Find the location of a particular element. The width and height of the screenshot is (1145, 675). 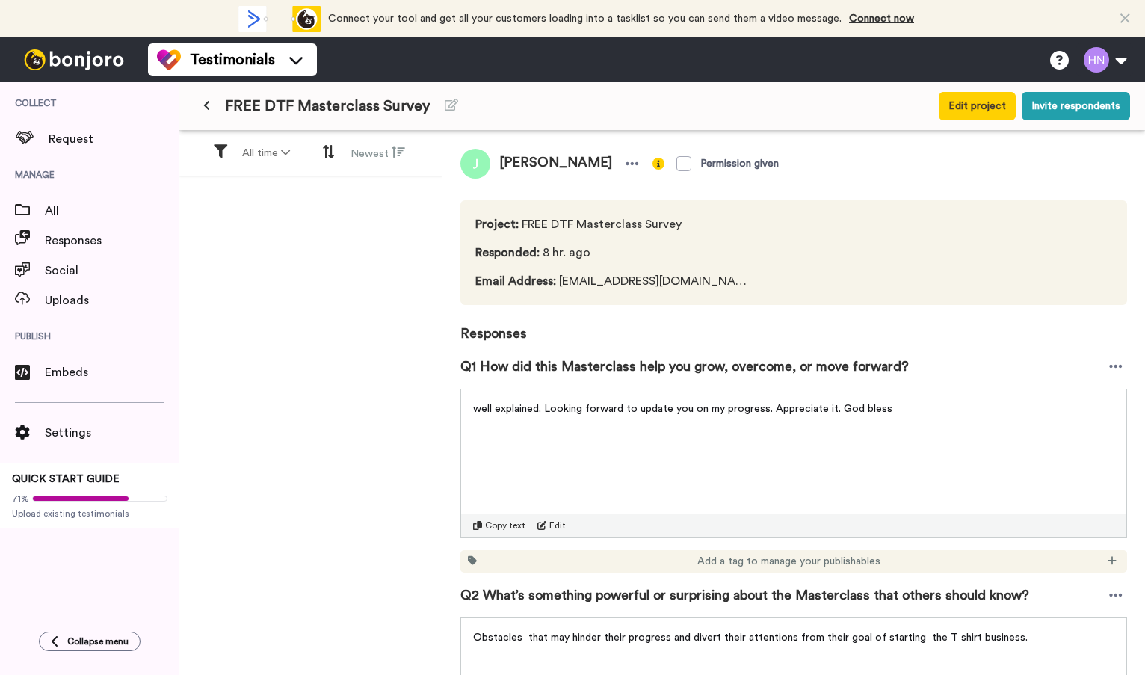

span: Connect your tool and get all your customers loading into a tasklist so you can send them a video... is located at coordinates (585, 19).